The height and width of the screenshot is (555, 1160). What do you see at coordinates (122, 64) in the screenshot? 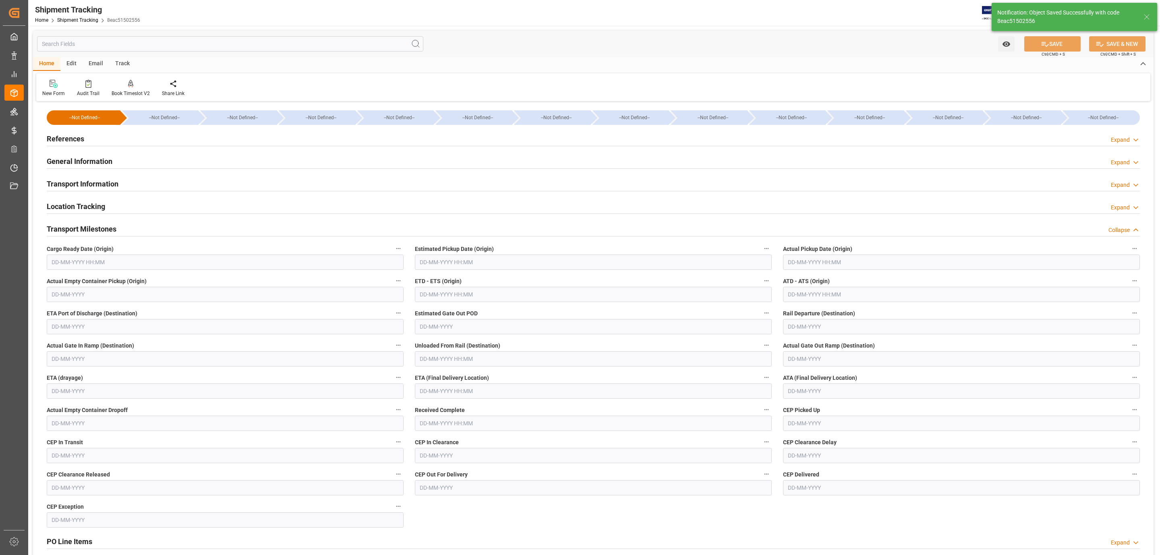
I see `div: Track` at bounding box center [122, 64].